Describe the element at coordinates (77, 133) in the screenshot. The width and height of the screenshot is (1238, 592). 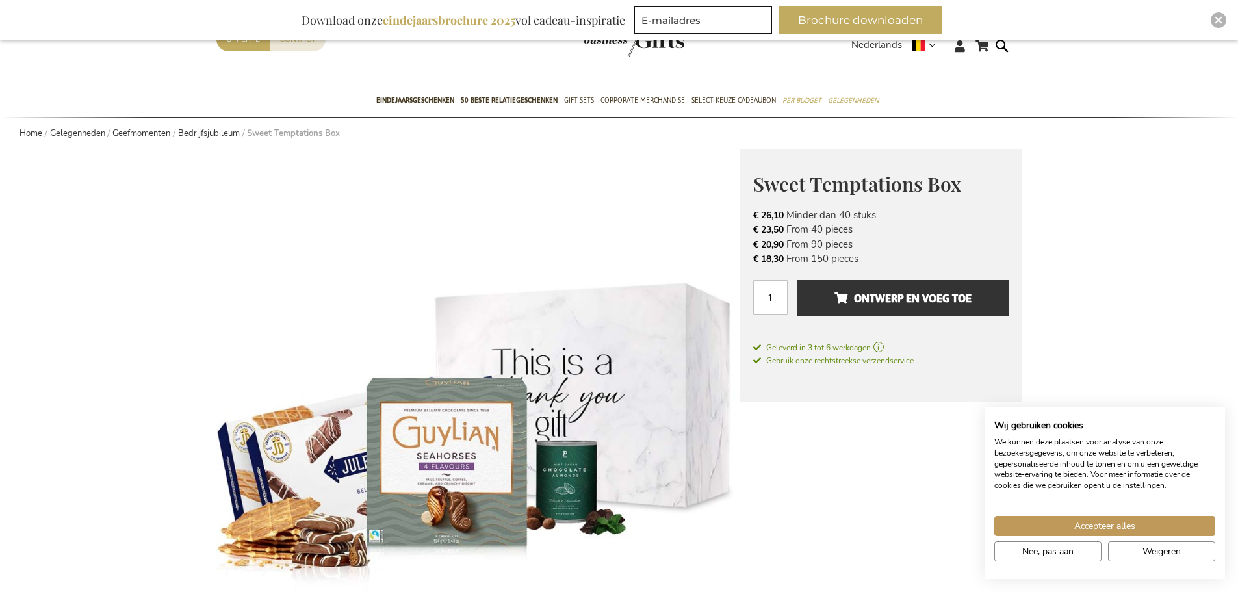
I see `a: Gelegenheden` at that location.